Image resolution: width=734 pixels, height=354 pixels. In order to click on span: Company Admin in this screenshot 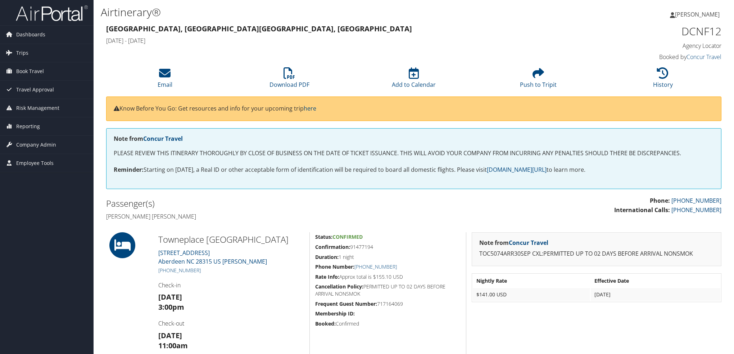, I will do `click(36, 145)`.